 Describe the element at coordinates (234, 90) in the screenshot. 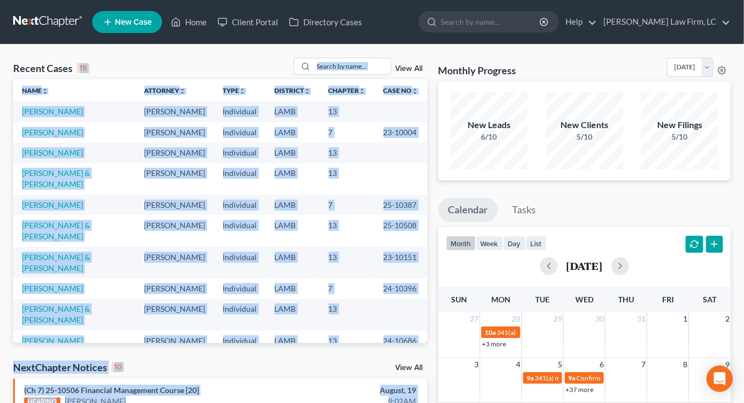

I see `a: Typeunfold_more` at that location.